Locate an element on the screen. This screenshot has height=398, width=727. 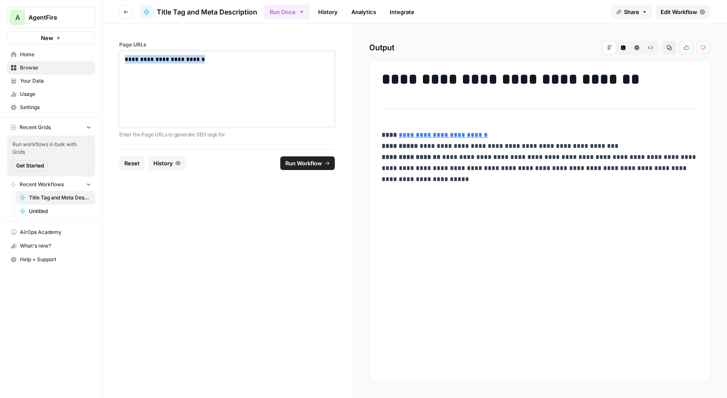
a: Settings is located at coordinates (51, 107).